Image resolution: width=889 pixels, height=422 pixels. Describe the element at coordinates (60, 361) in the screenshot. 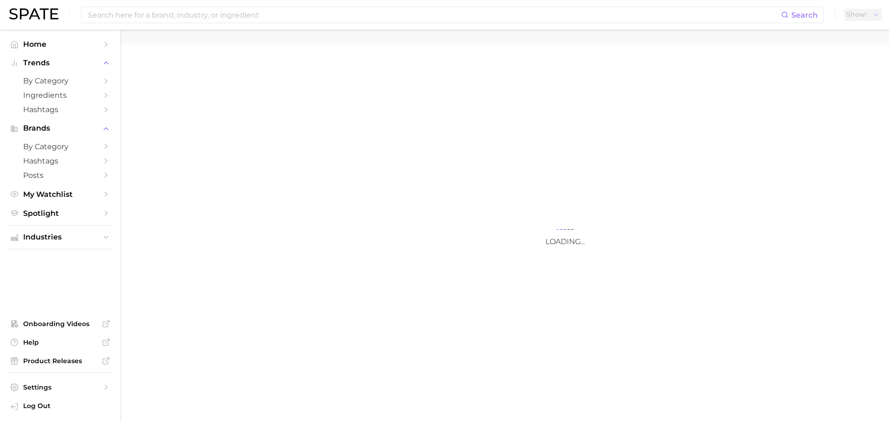

I see `span: Product Releases` at that location.